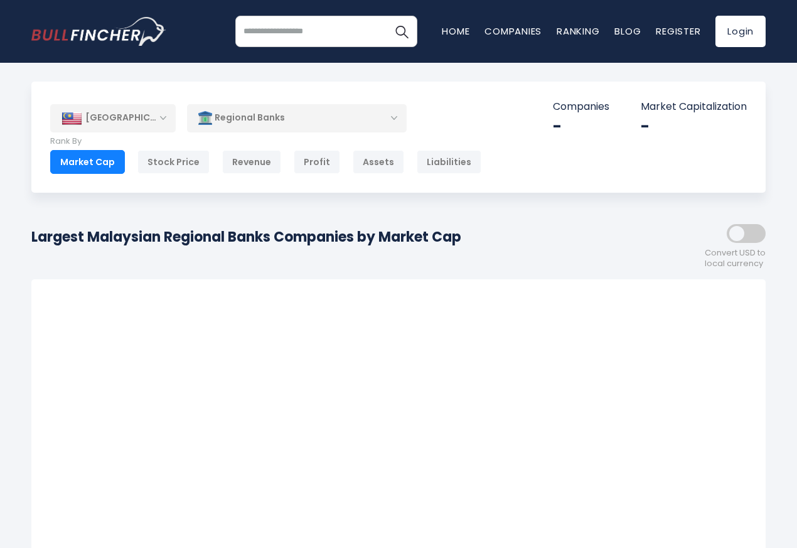  Describe the element at coordinates (317, 162) in the screenshot. I see `div: Profit` at that location.